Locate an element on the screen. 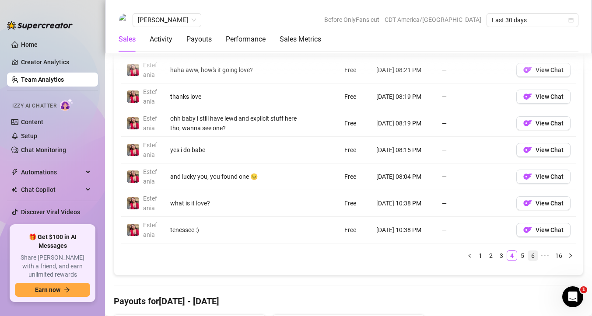 This screenshot has width=592, height=316. li: 3 is located at coordinates (501, 256).